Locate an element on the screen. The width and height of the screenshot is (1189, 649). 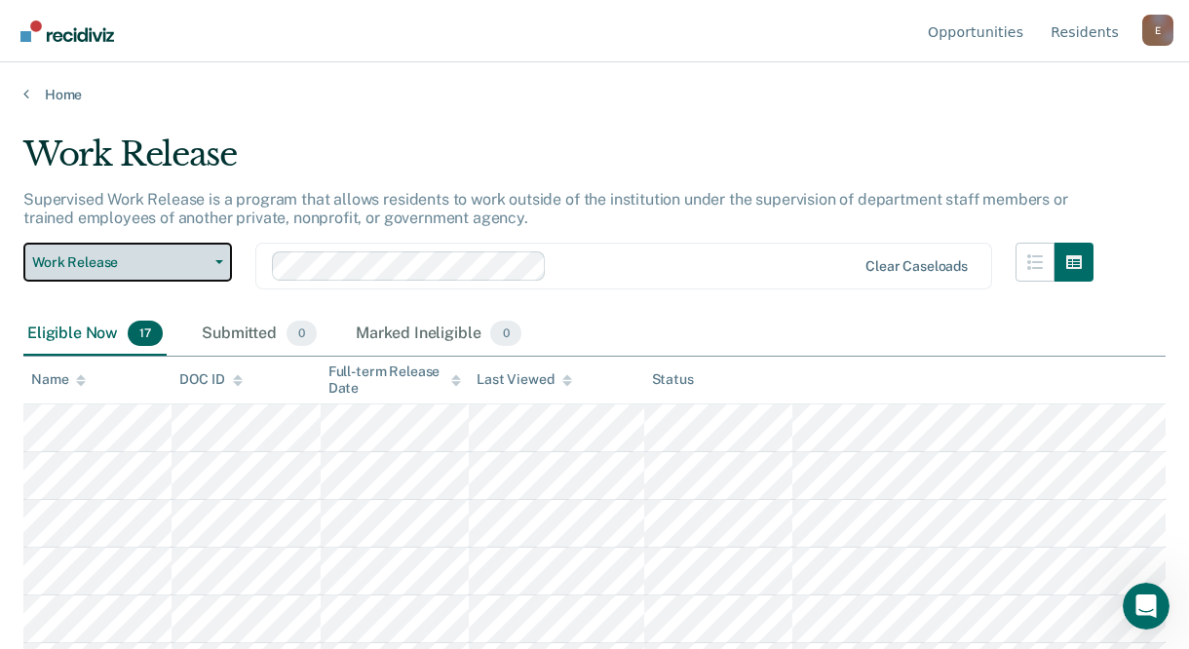
span: 17 is located at coordinates (145, 333).